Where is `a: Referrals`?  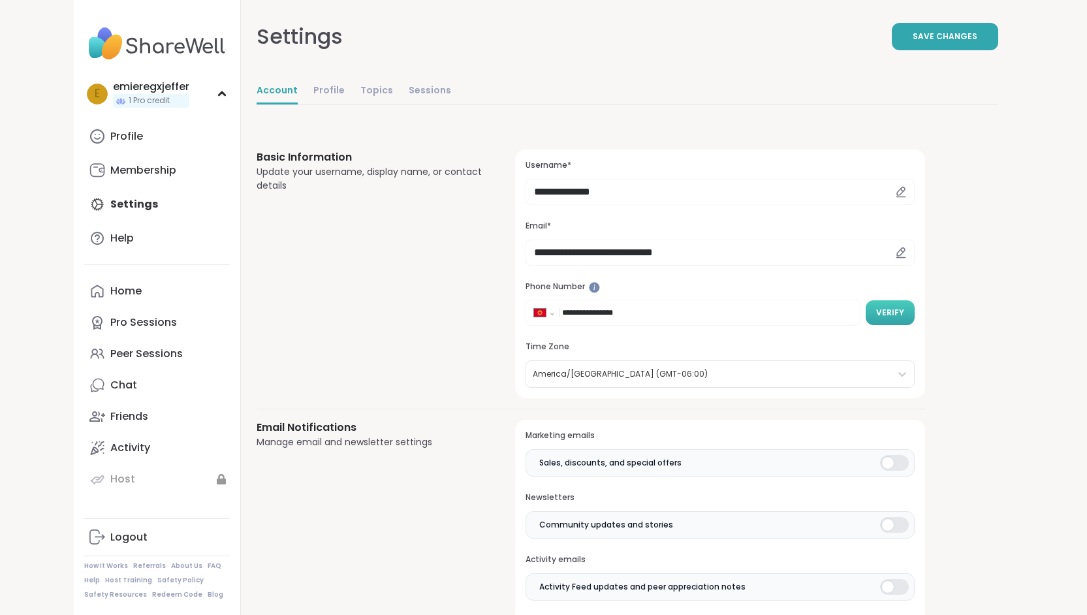
a: Referrals is located at coordinates (149, 566).